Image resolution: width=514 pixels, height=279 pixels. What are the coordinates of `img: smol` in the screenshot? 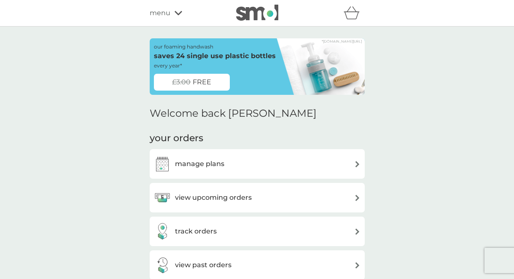 It's located at (257, 13).